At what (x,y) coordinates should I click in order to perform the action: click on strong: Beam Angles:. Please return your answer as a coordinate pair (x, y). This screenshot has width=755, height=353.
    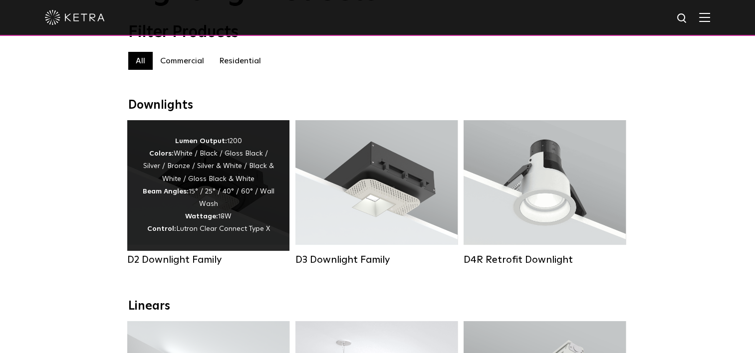
    Looking at the image, I should click on (166, 192).